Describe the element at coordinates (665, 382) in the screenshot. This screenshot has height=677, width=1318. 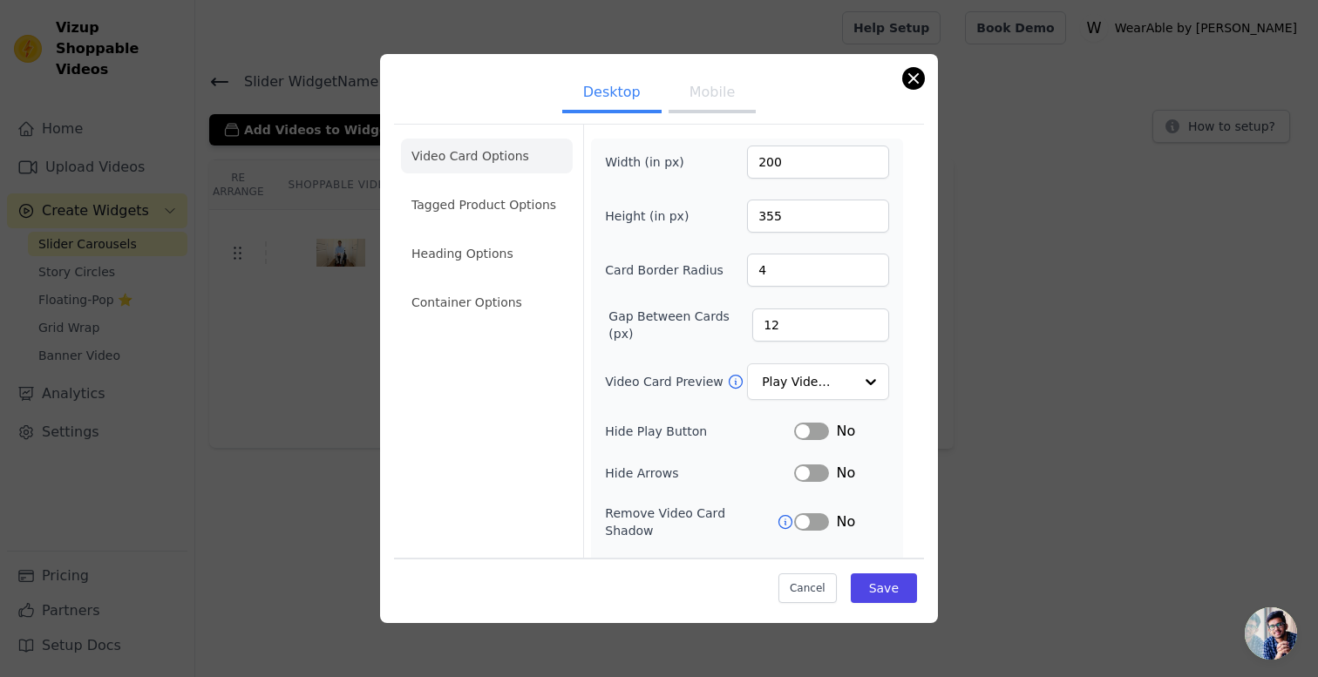
I see `label: Video Card Preview` at that location.